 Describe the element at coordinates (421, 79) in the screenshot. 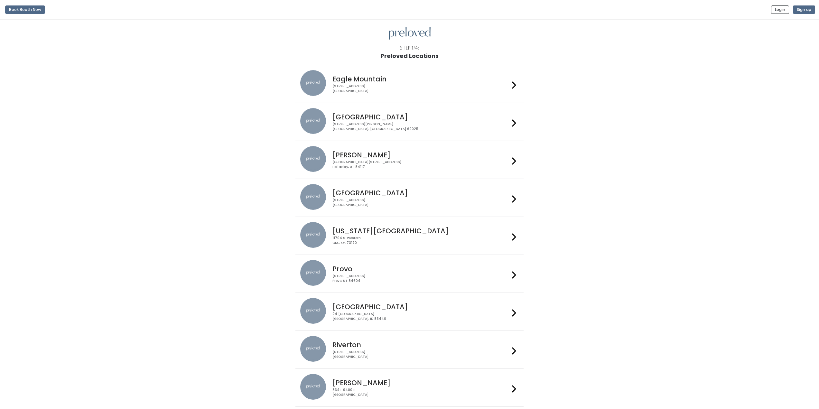

I see `h4: Eagle Mountain` at that location.